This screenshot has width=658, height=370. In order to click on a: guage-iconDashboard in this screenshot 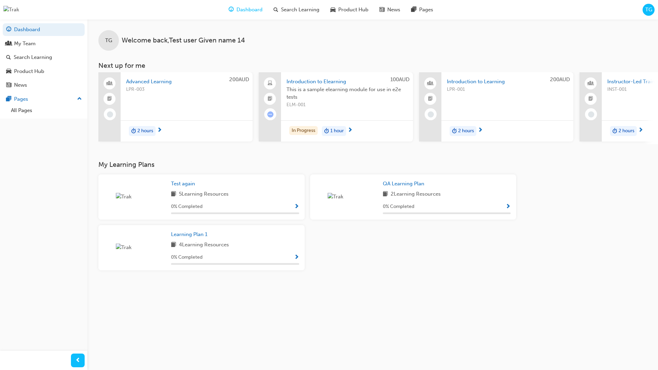, I will do `click(246, 10)`.